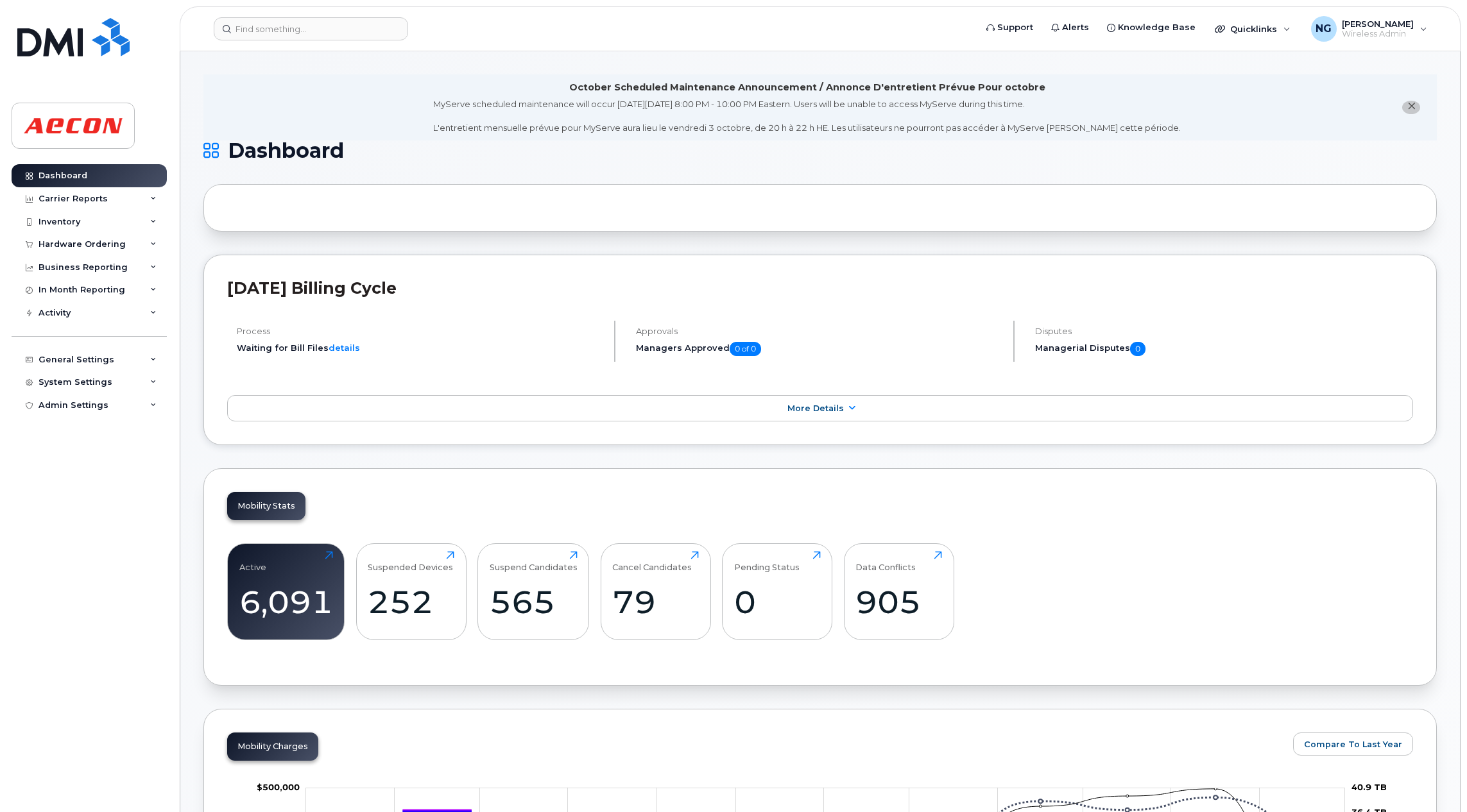  Describe the element at coordinates (767, 561) in the screenshot. I see `div: Pending Status` at that location.